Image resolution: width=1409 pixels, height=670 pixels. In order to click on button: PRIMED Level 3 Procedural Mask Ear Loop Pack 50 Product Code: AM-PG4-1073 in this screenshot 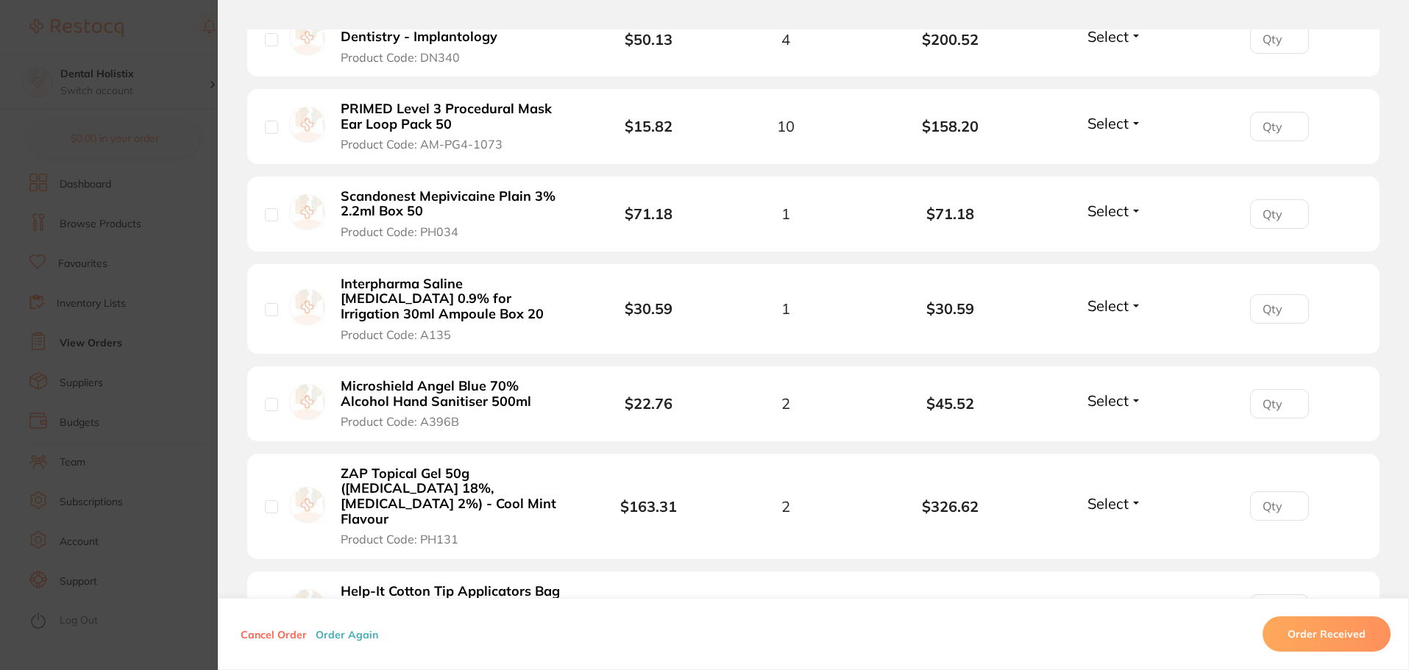, I will do `click(454, 127)`.